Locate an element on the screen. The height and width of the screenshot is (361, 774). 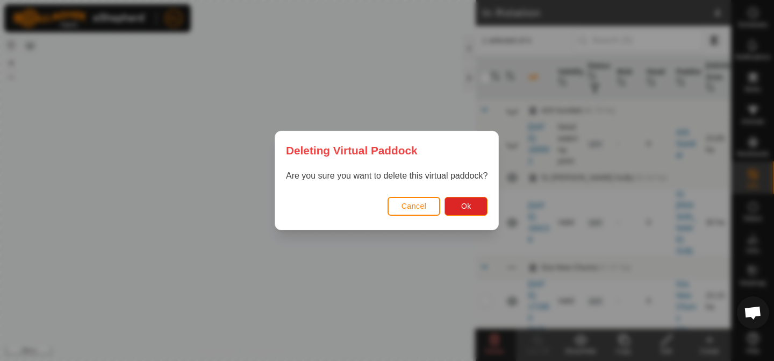
button: Ok is located at coordinates (467, 206).